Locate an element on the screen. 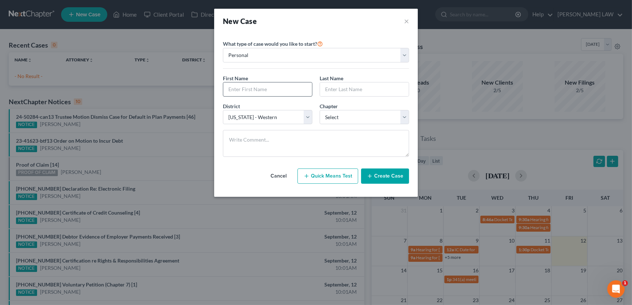 The height and width of the screenshot is (305, 632). input: Enter Last Name is located at coordinates (364, 89).